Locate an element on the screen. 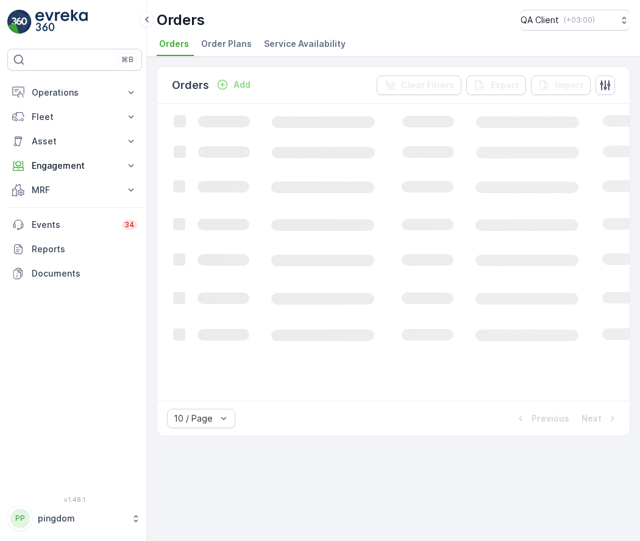 This screenshot has width=640, height=541. a: Documents is located at coordinates (74, 274).